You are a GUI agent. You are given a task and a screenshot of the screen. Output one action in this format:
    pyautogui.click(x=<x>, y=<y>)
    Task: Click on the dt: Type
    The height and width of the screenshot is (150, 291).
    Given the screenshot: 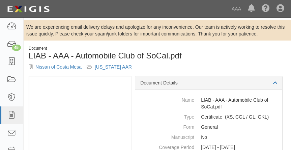 What is the action you would take?
    pyautogui.click(x=167, y=116)
    